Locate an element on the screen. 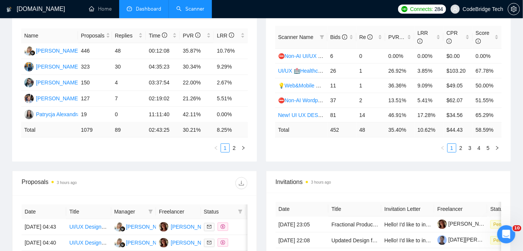 This screenshot has width=523, height=251. li: Next Page is located at coordinates (497, 148).